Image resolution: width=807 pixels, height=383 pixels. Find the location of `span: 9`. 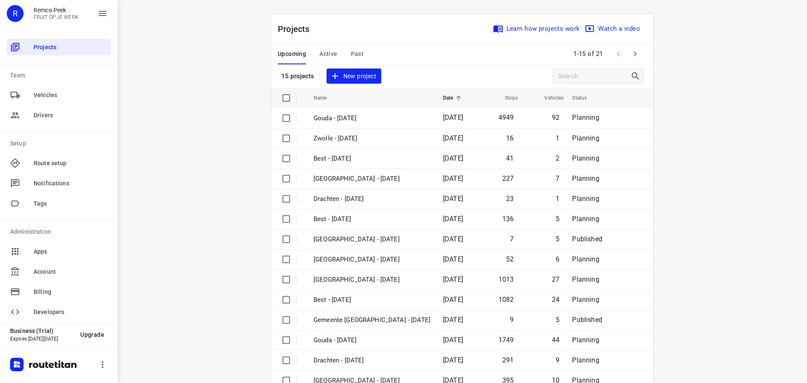

span: 9 is located at coordinates (557, 360).